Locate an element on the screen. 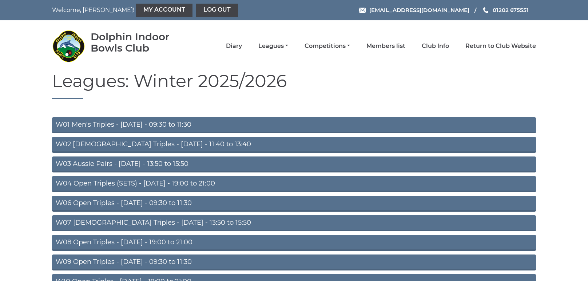 The height and width of the screenshot is (281, 588). a: Log out is located at coordinates (217, 10).